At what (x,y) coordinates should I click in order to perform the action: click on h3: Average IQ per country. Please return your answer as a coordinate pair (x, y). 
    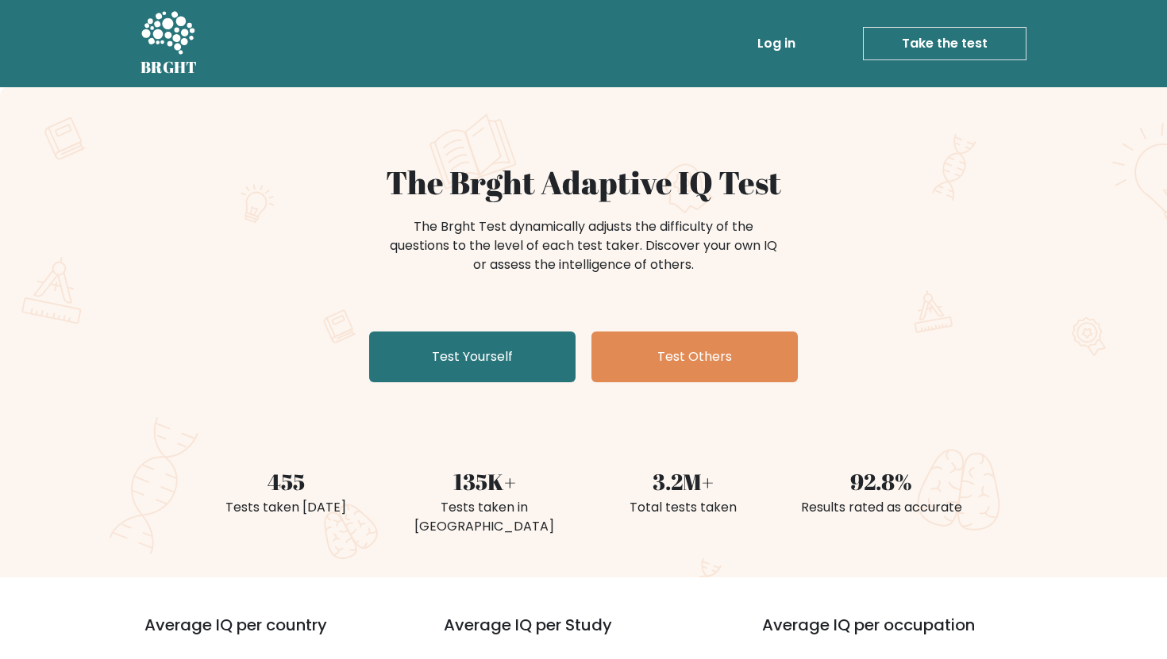
    Looking at the image, I should click on (265, 635).